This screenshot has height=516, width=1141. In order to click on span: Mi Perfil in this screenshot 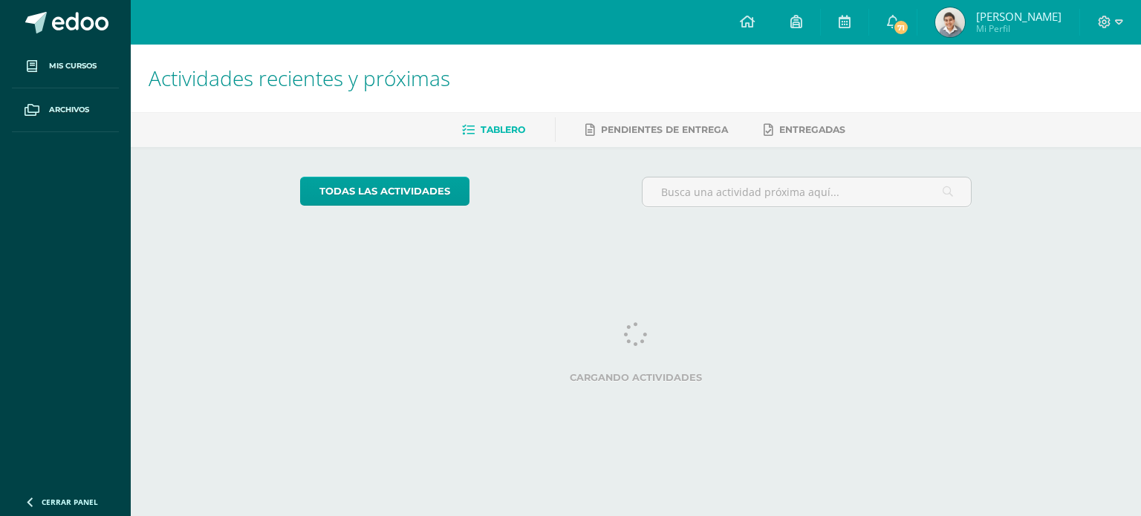, I will do `click(1019, 28)`.